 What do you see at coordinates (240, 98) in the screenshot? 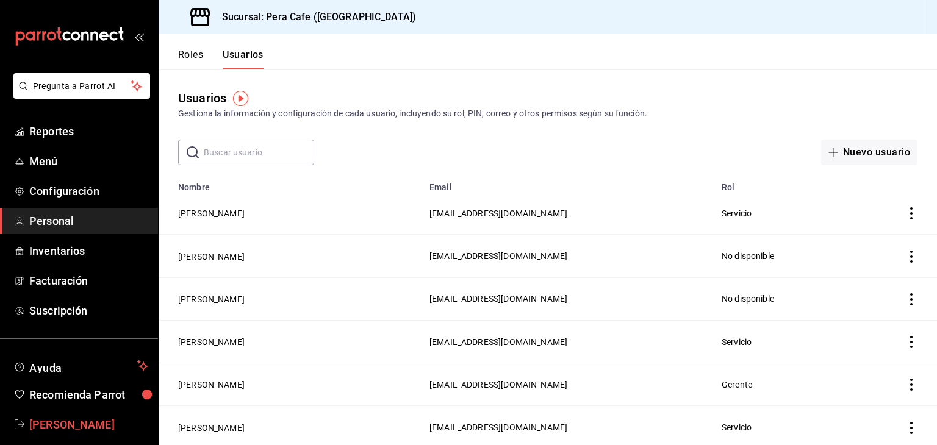
I see `button: Tooltip marker` at bounding box center [240, 98].